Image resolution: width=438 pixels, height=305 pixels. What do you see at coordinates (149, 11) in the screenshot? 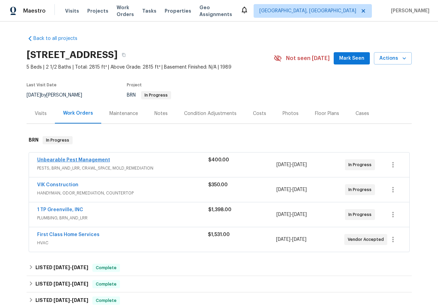
I see `span: Tasks` at bounding box center [149, 11].